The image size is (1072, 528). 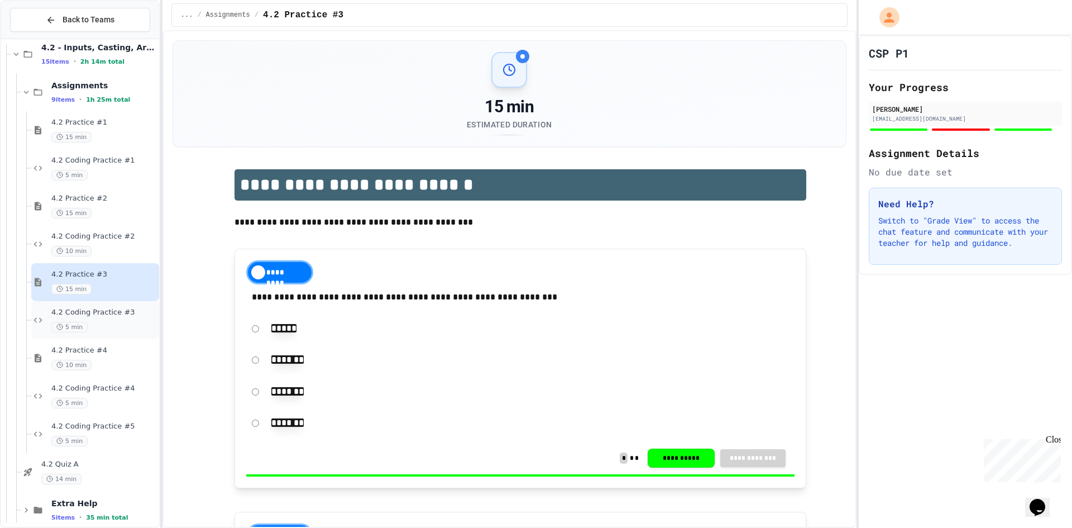 What do you see at coordinates (104, 312) in the screenshot?
I see `span: 4.2 Coding Practice #3` at bounding box center [104, 312].